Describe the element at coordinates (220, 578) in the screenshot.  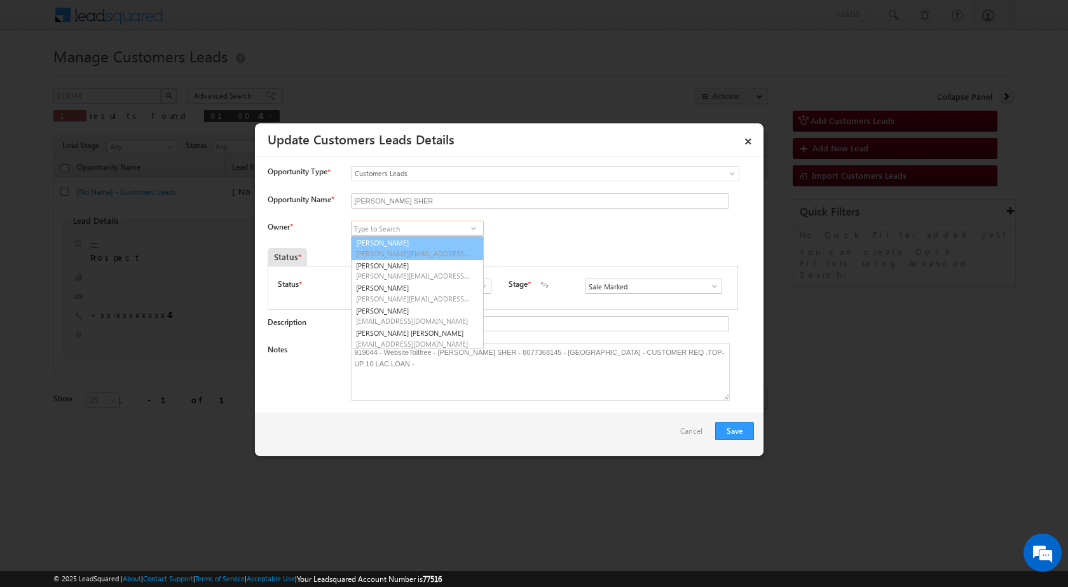
I see `a: Terms of Service` at that location.